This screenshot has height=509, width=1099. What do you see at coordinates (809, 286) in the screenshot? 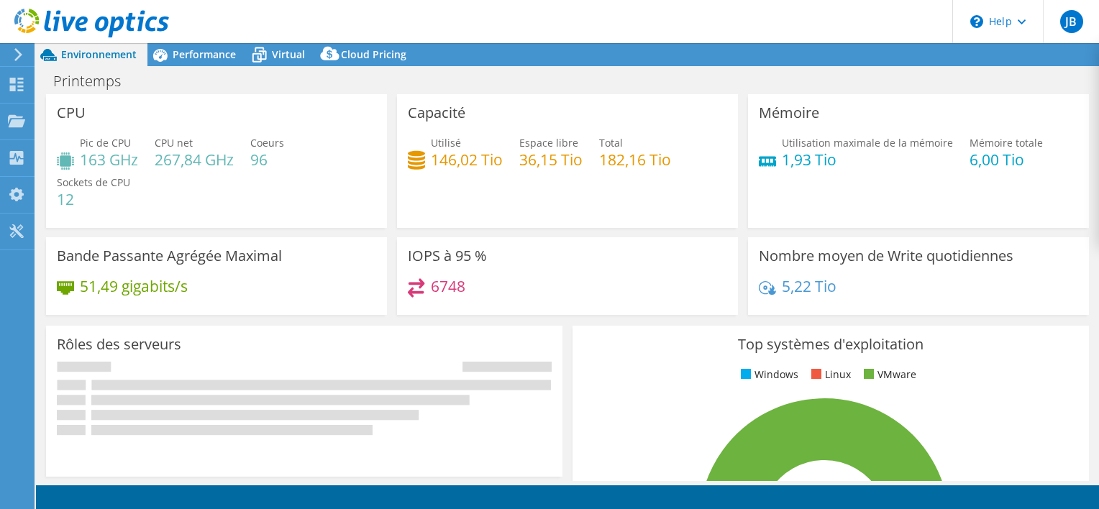
I see `h4: 5,22 Tio` at bounding box center [809, 286].